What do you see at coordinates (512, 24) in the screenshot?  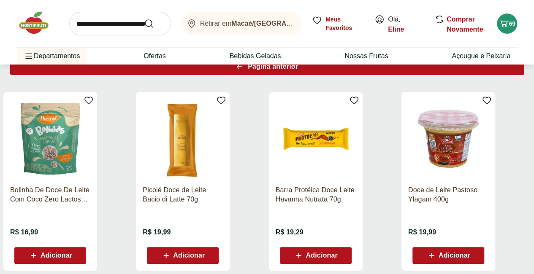 I see `span: 69` at bounding box center [512, 24].